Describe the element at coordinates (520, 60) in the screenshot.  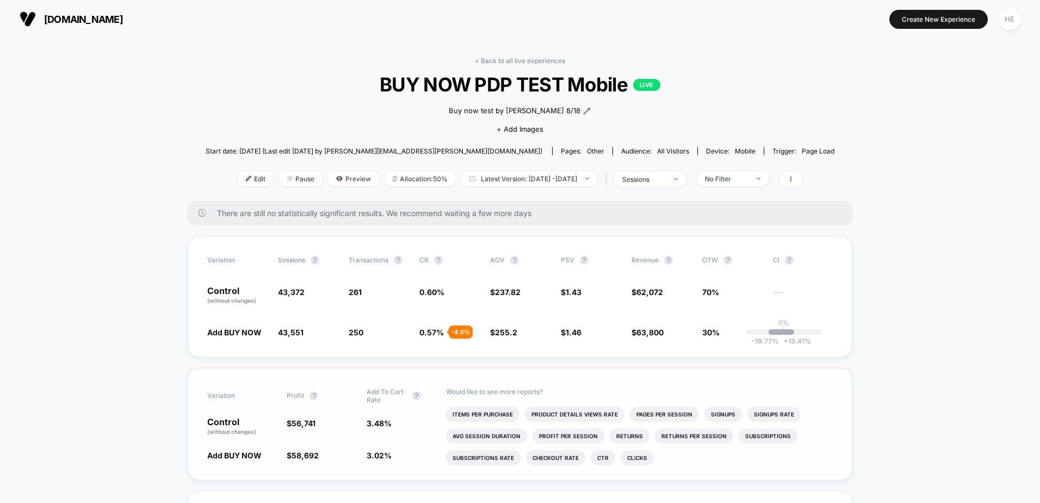
I see `a: < Back to all live experiences` at that location.